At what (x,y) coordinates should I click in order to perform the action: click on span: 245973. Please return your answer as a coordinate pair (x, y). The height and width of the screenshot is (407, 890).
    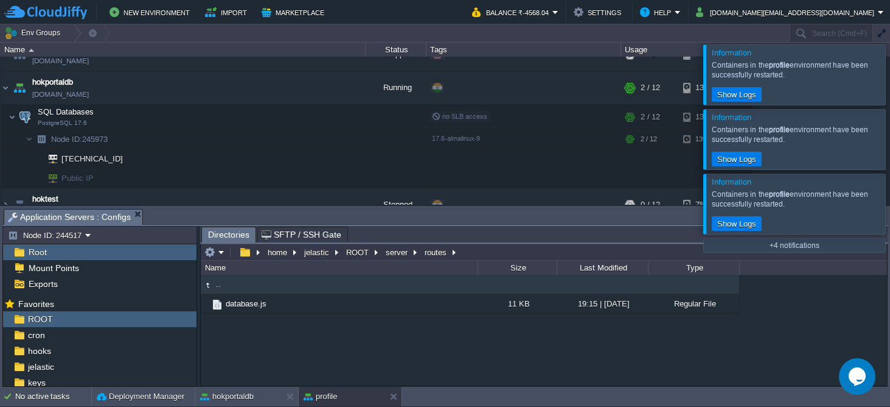
    Looking at the image, I should click on (80, 139).